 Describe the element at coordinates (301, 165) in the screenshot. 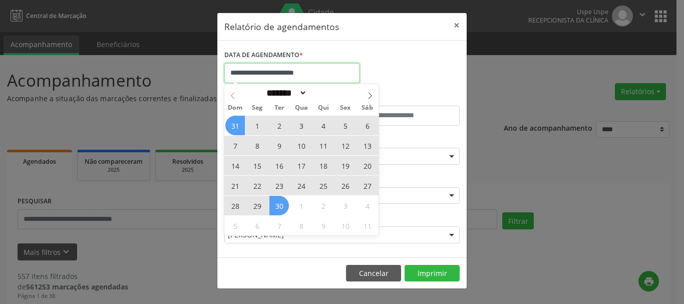

I see `span: Setembro 17, 2025` at that location.